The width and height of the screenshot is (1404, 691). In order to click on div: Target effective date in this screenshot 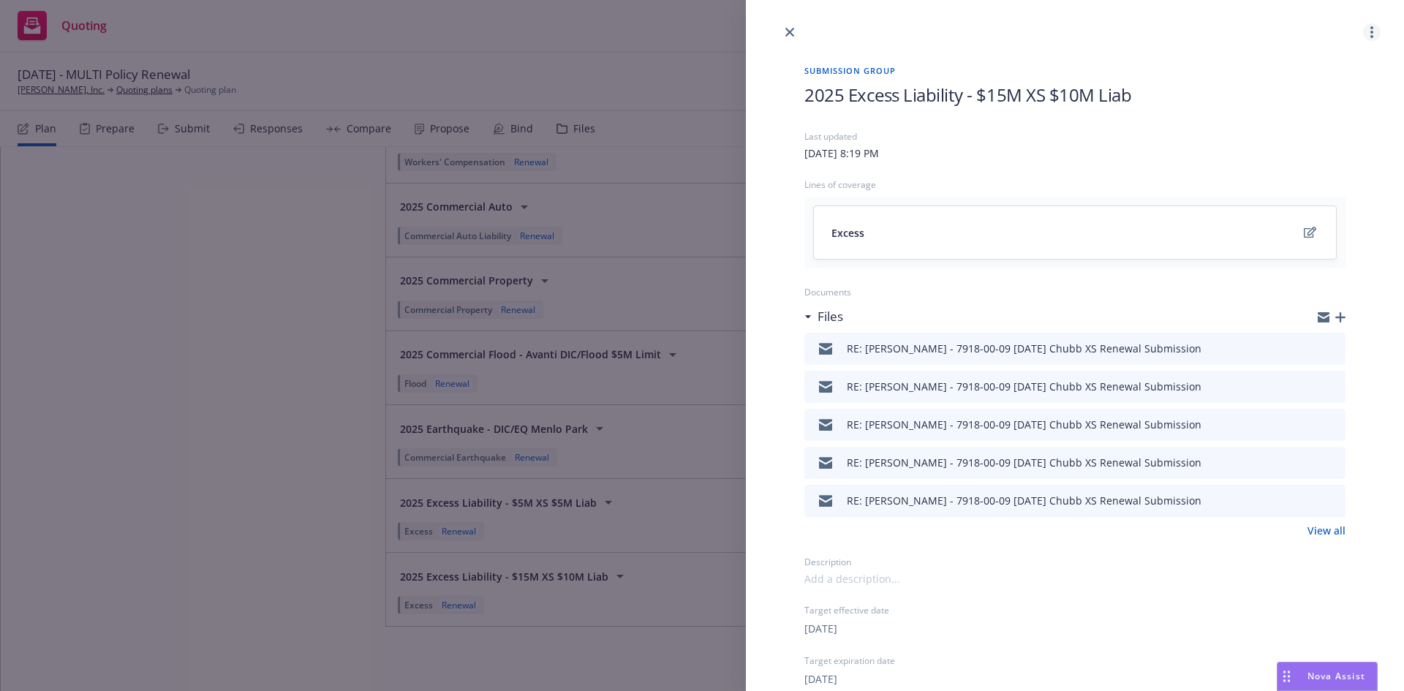, I will do `click(1075, 610)`.